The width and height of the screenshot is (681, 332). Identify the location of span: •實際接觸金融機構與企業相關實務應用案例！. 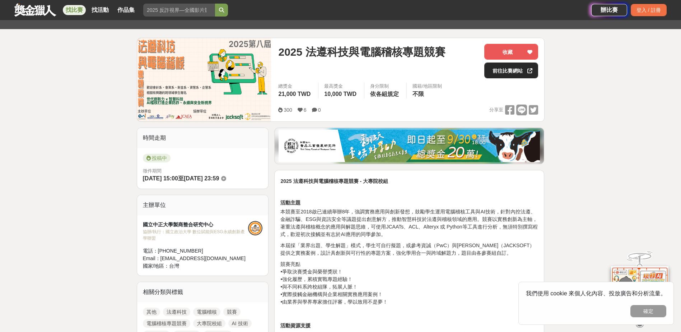
(331, 294).